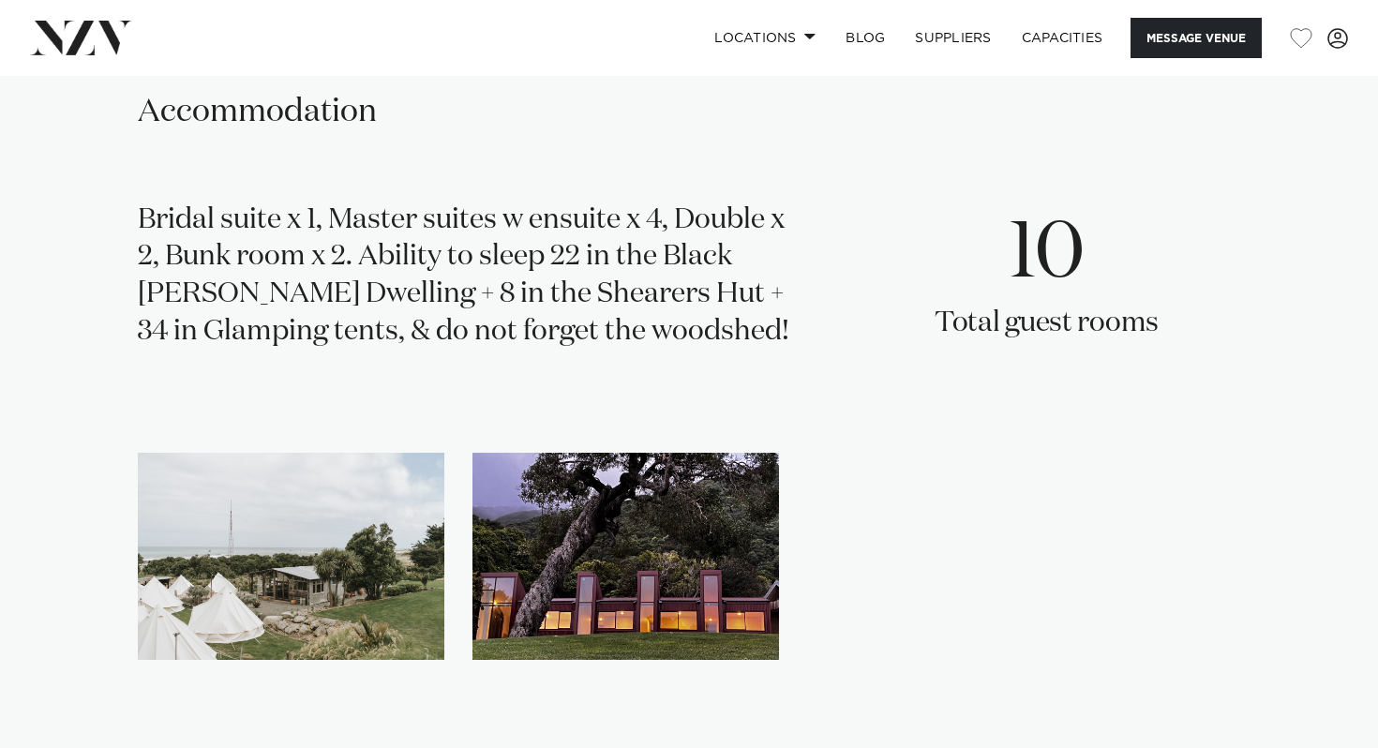 This screenshot has height=748, width=1378. I want to click on a: SUPPLIERS, so click(952, 37).